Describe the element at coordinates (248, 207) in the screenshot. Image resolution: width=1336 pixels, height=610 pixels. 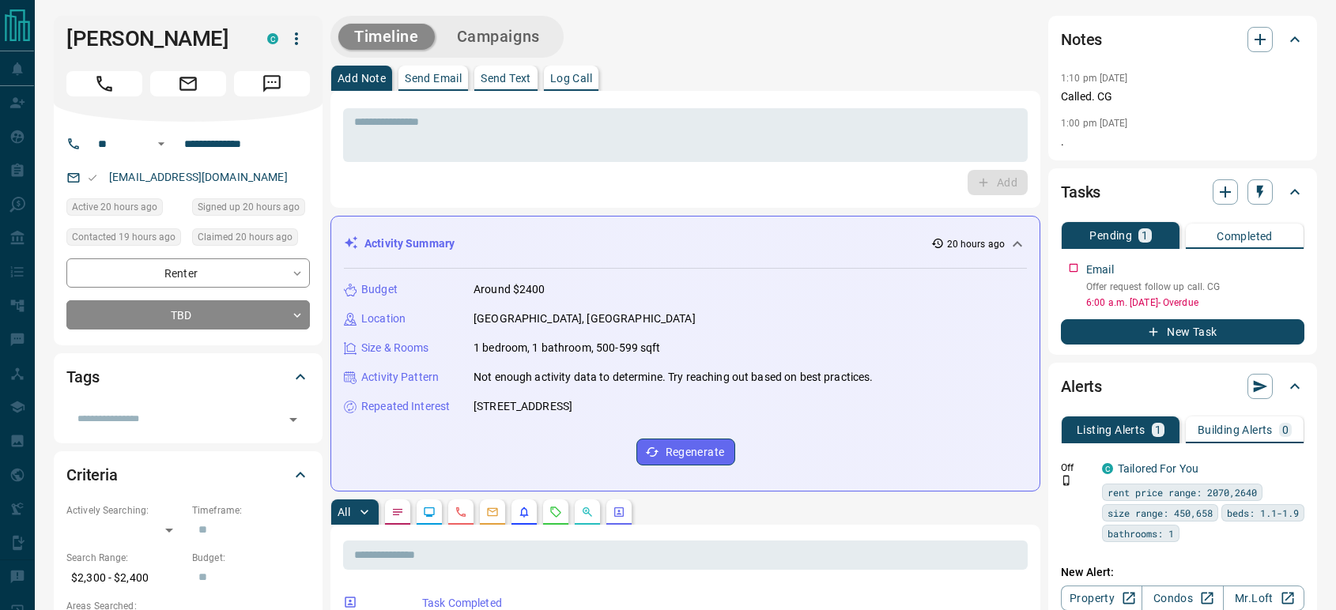
I see `span: Signed up 20 hours ago` at that location.